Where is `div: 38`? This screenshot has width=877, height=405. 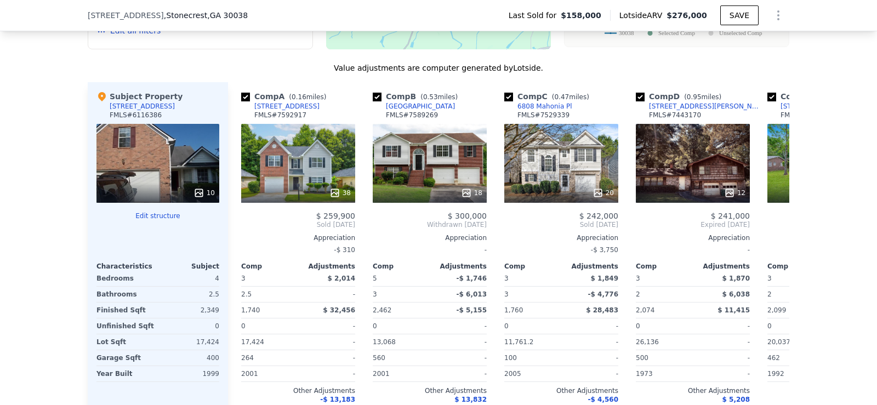 div: 38 is located at coordinates (340, 193).